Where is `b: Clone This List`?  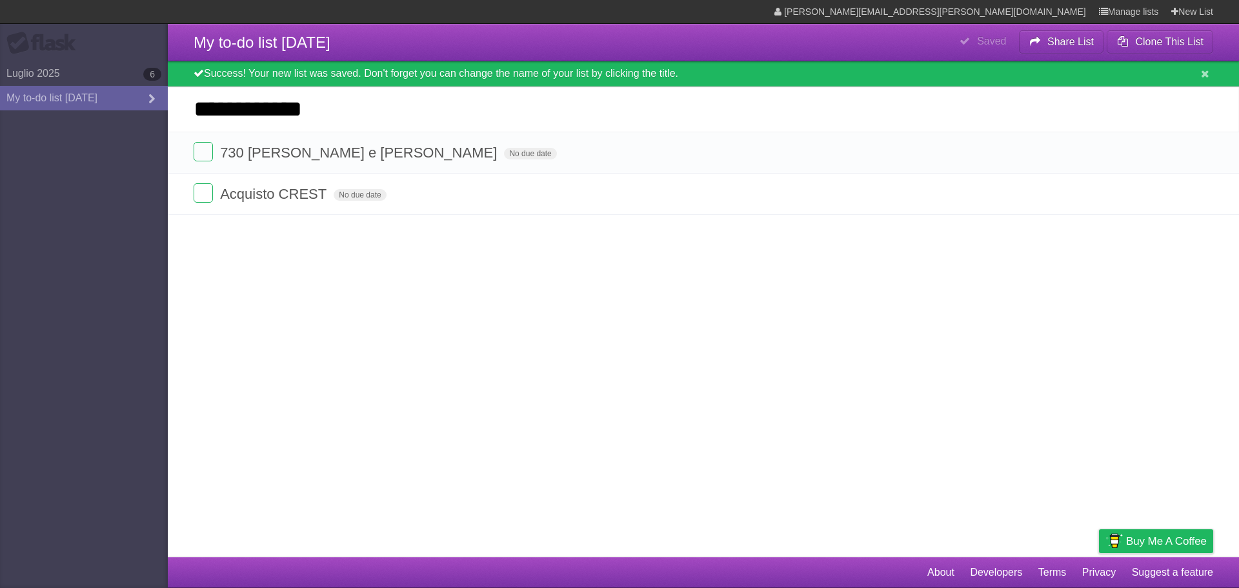 b: Clone This List is located at coordinates (1169, 41).